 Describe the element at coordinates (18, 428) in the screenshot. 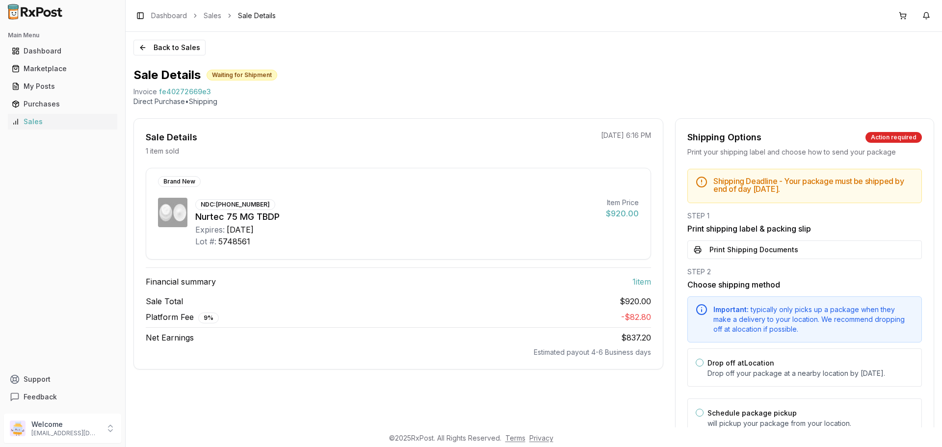

I see `img: User avatar` at that location.